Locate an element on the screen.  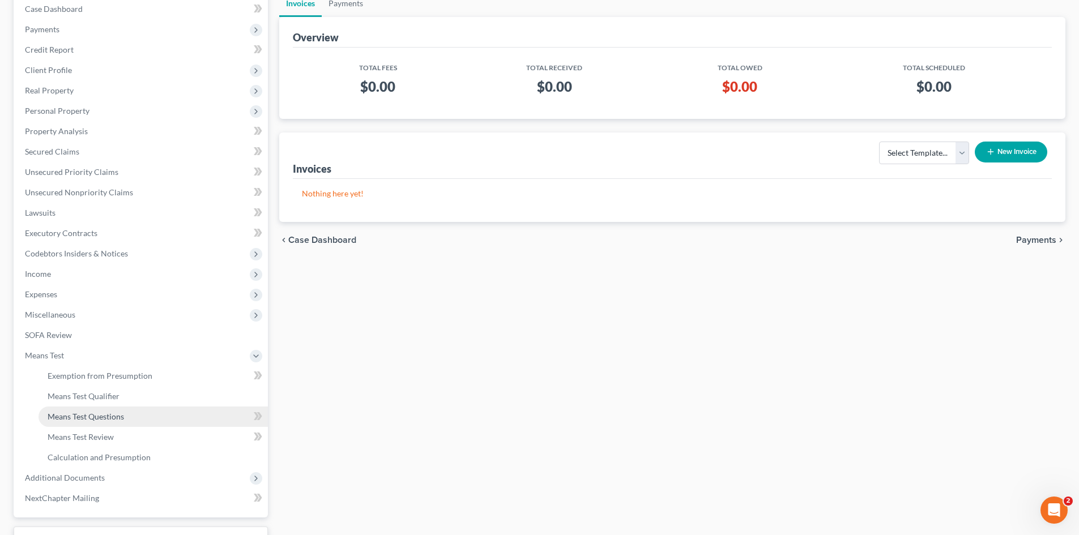
th: Total Scheduled is located at coordinates (934, 65).